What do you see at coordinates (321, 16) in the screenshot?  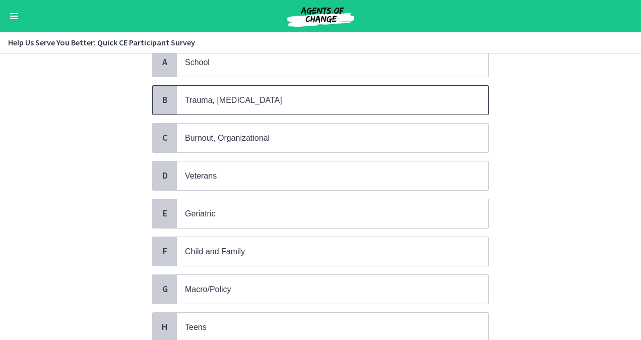 I see `img: Agents of Change` at bounding box center [321, 16].